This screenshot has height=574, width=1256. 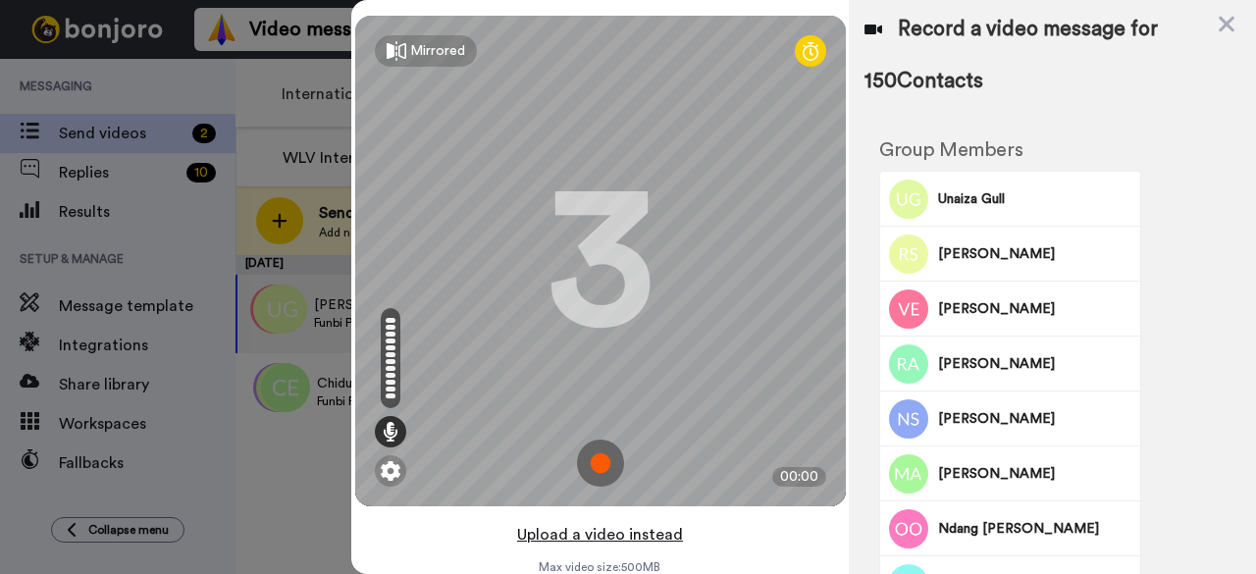 What do you see at coordinates (909, 199) in the screenshot?
I see `img: Image of Unaiza Gull` at bounding box center [909, 199].